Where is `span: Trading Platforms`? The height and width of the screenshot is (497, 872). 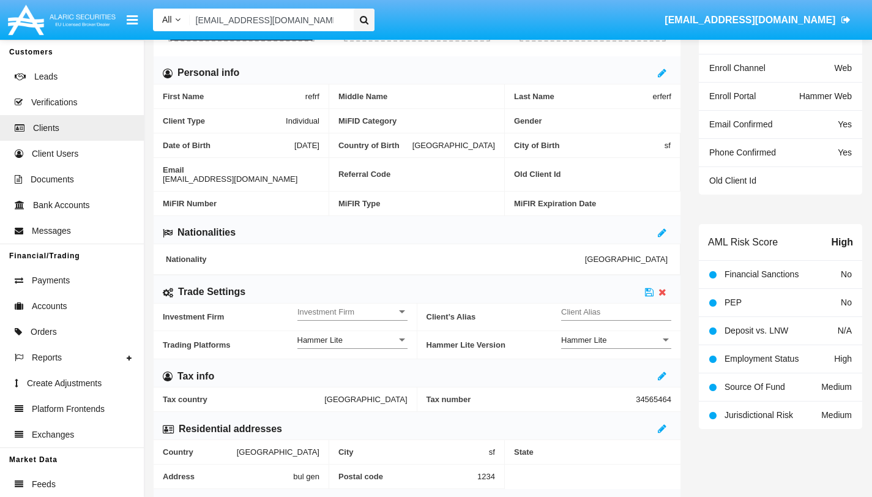 span: Trading Platforms is located at coordinates (230, 344).